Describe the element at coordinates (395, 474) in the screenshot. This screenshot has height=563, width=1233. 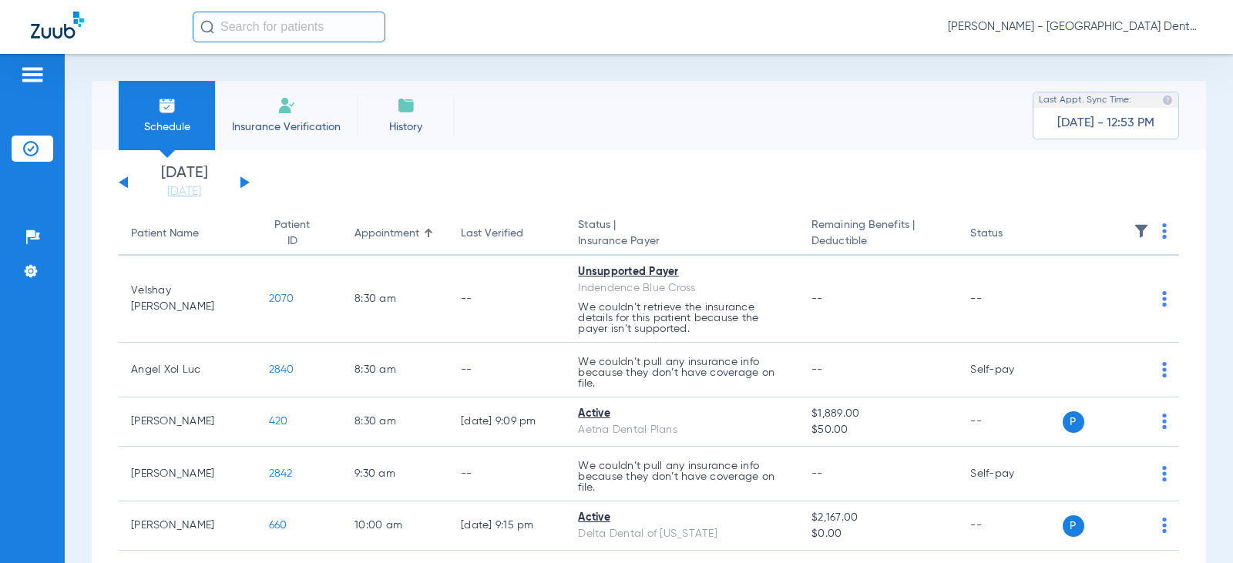
I see `td: 9:30 AM` at that location.